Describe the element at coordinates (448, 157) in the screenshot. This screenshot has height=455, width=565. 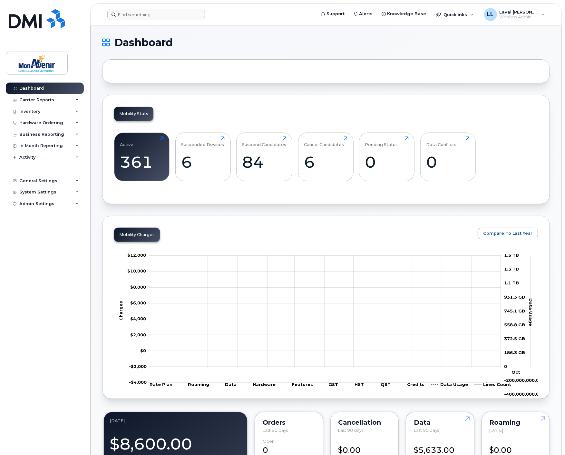
I see `a: Data Conflicts0` at that location.